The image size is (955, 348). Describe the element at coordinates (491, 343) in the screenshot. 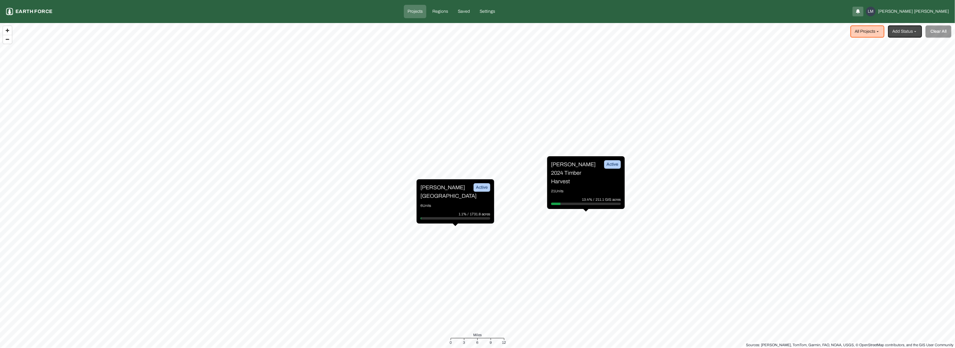

I see `div: 9` at that location.